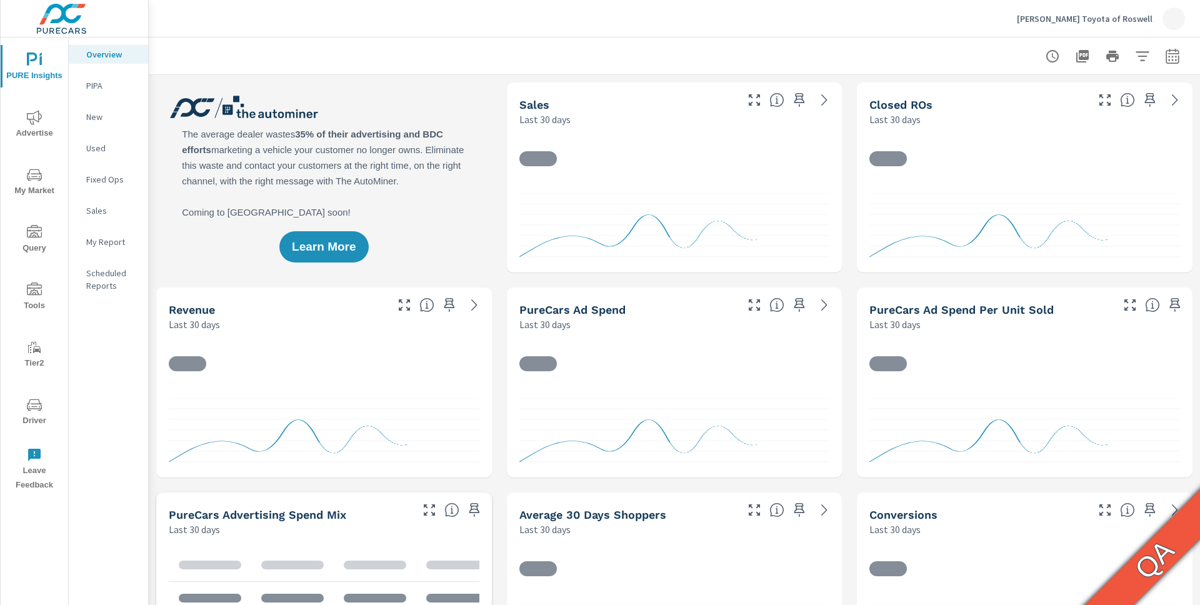 The image size is (1200, 605). I want to click on h5: PureCars Advertising Spend Mix, so click(257, 514).